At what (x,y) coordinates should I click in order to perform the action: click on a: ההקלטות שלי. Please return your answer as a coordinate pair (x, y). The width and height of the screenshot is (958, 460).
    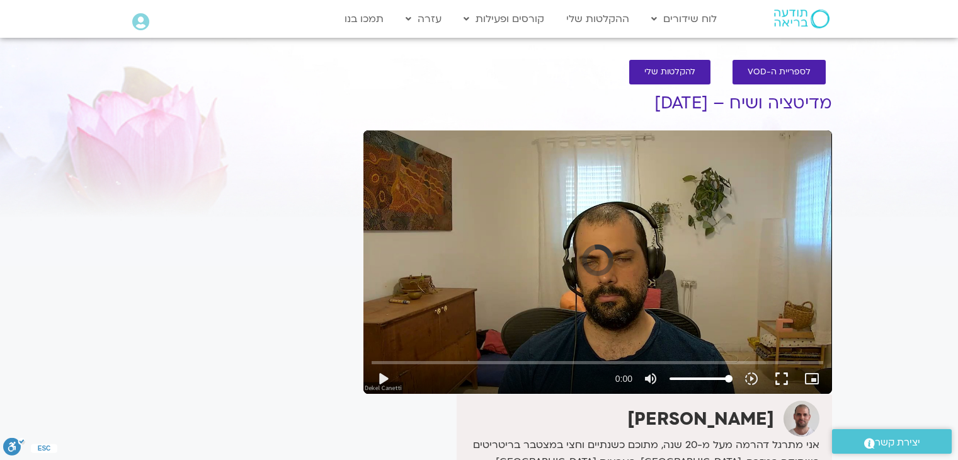
    Looking at the image, I should click on (598, 19).